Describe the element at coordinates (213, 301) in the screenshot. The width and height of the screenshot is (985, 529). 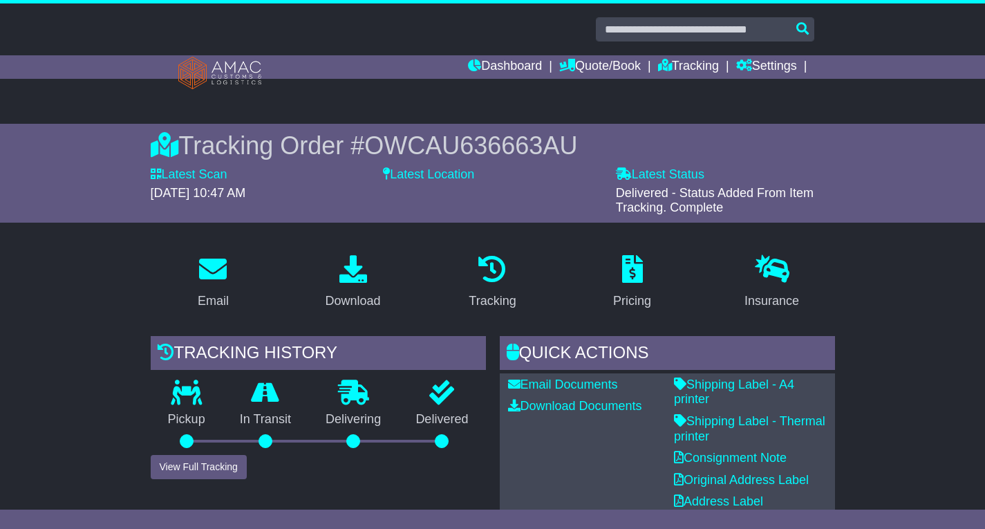
I see `div: Email` at that location.